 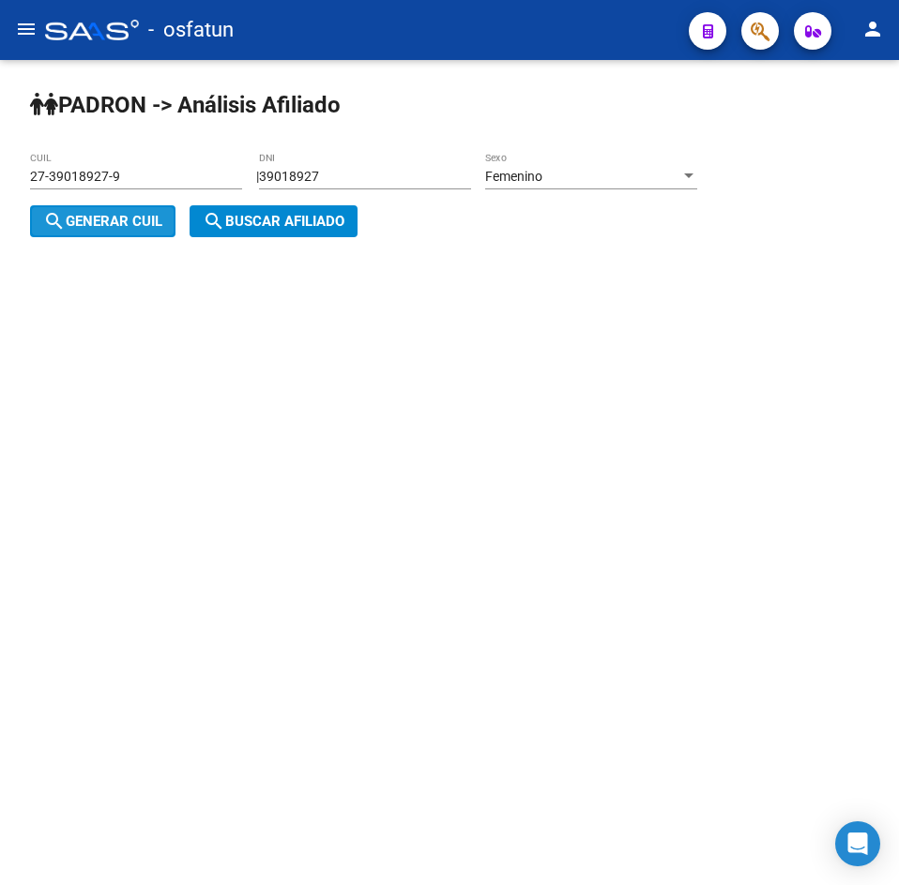 I want to click on span: Femenino, so click(x=513, y=176).